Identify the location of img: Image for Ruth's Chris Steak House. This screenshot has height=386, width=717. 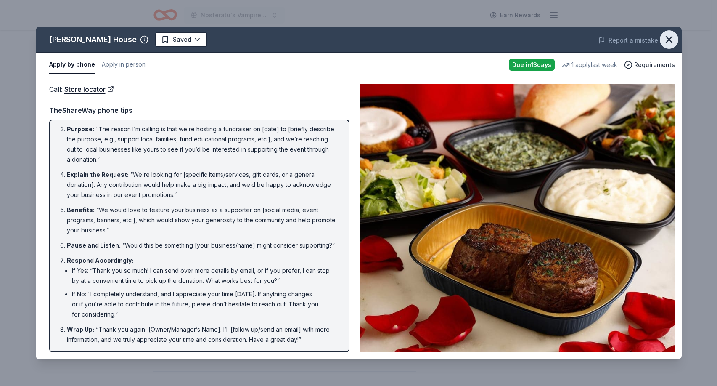
(517, 218).